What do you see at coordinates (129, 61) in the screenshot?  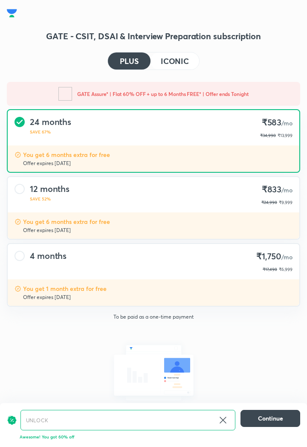 I see `h4: PLUS` at bounding box center [129, 61].